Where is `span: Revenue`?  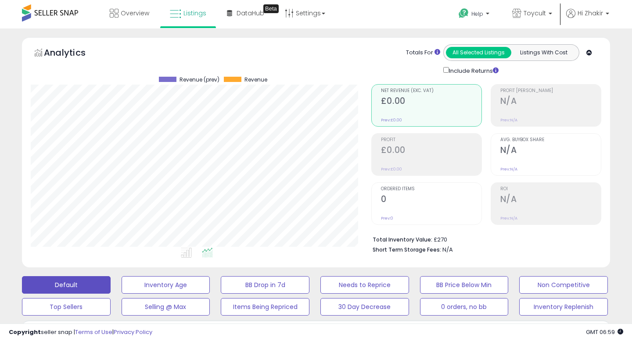
span: Revenue is located at coordinates (256, 80).